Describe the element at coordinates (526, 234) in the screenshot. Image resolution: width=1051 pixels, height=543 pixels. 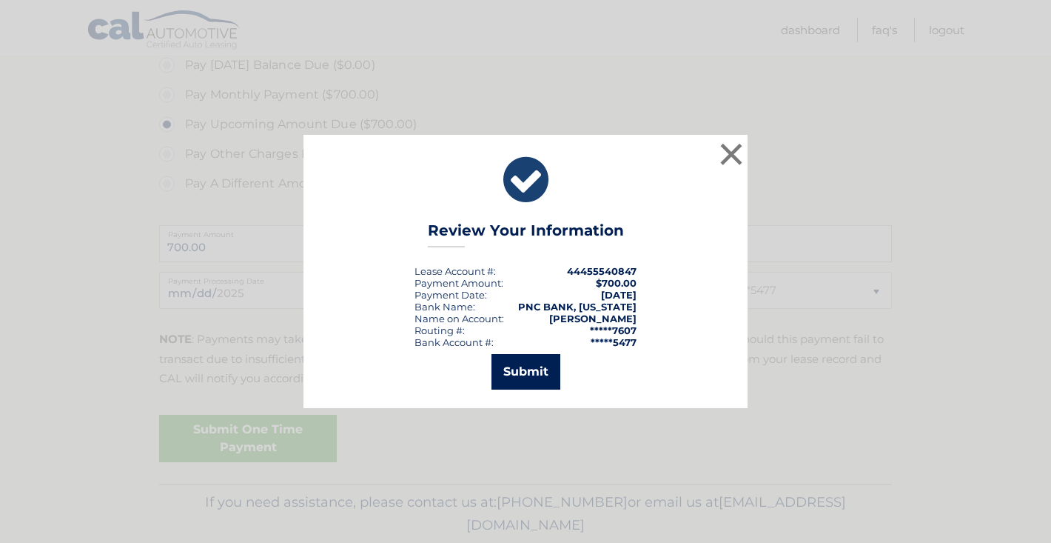
I see `h3: Review Your Information` at that location.